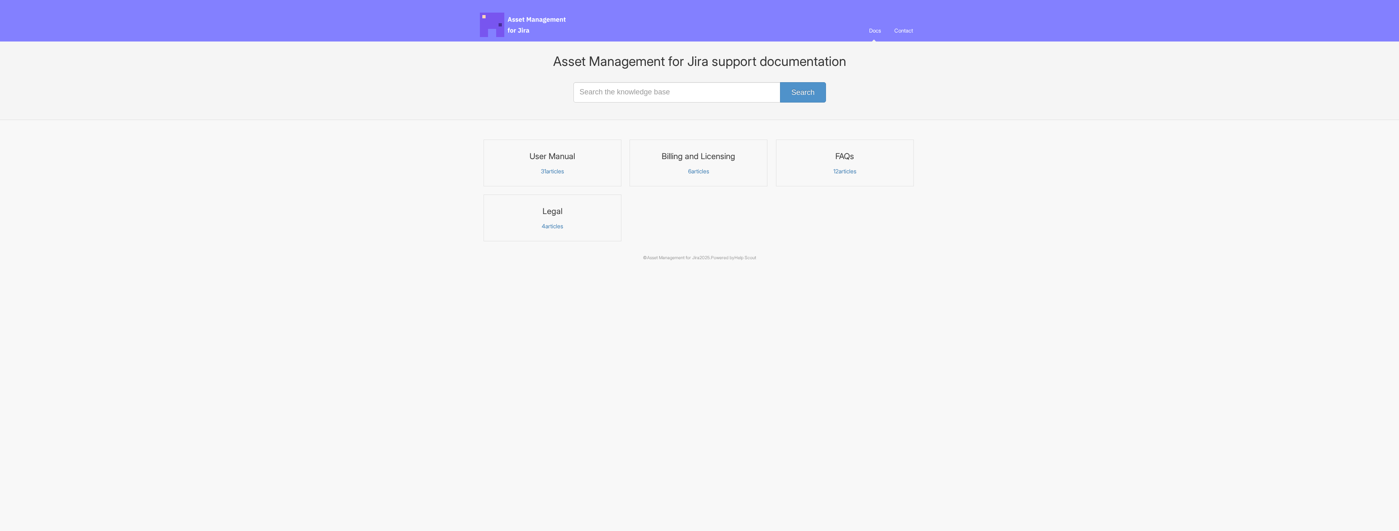  I want to click on button: Search, so click(803, 92).